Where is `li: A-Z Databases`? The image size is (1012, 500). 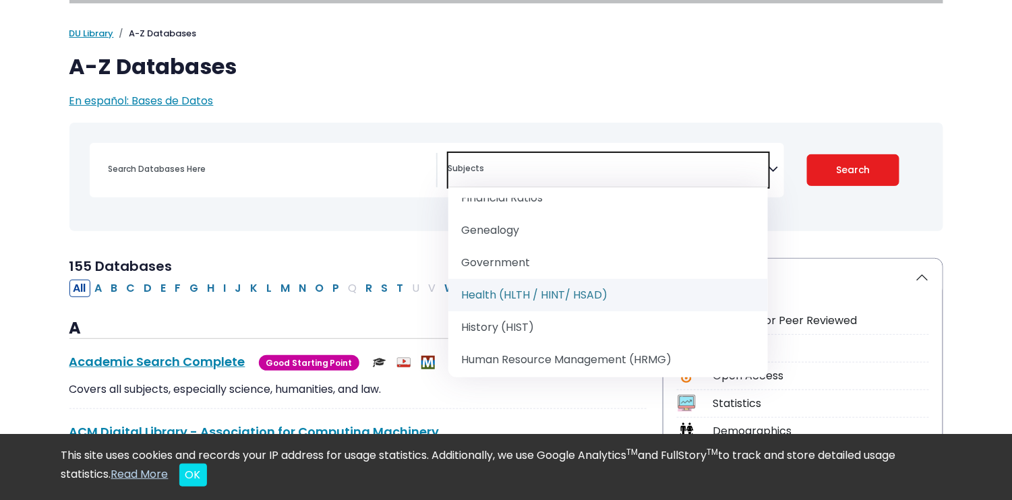
li: A-Z Databases is located at coordinates (155, 34).